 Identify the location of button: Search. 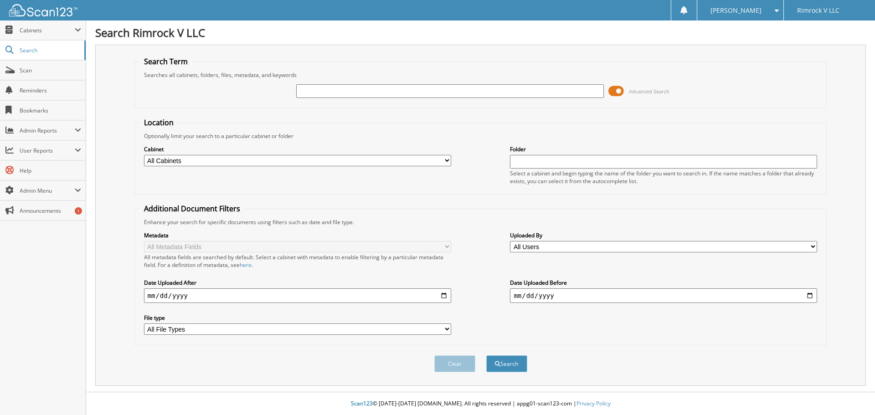
(507, 364).